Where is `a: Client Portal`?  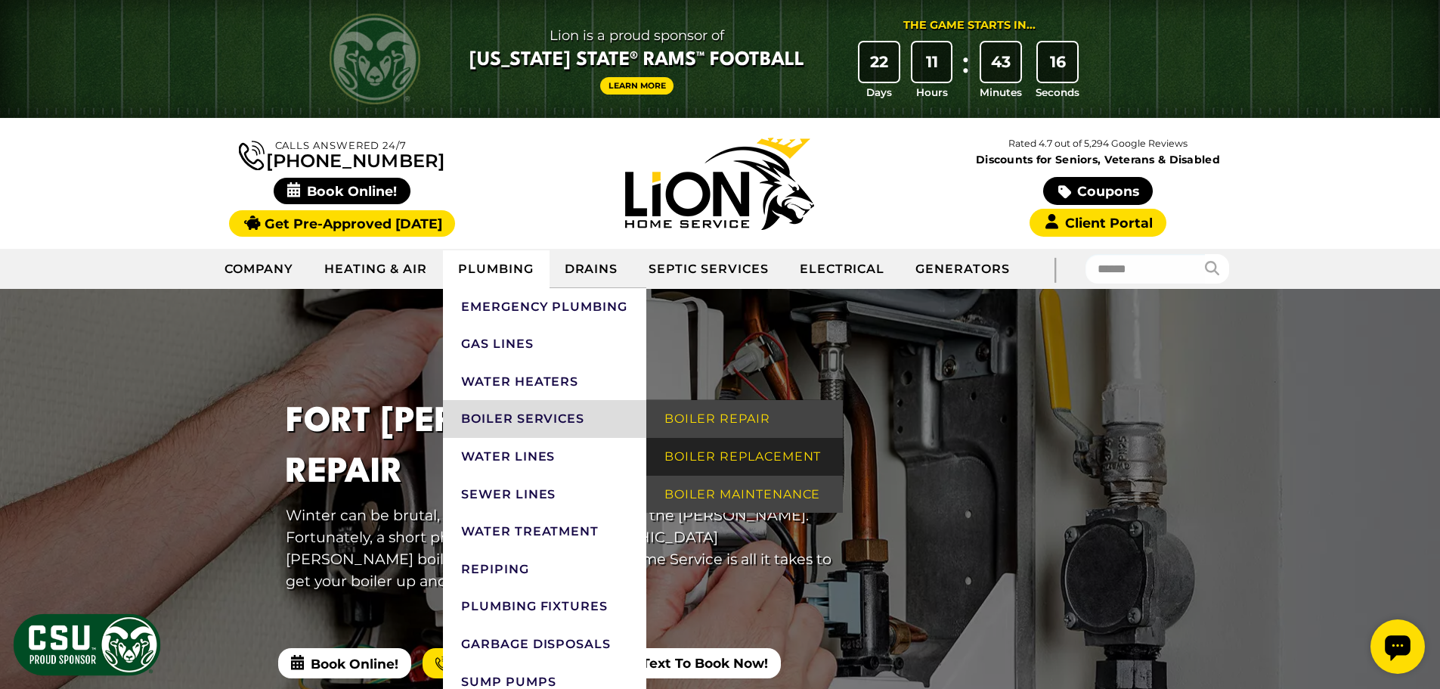 a: Client Portal is located at coordinates (1097, 222).